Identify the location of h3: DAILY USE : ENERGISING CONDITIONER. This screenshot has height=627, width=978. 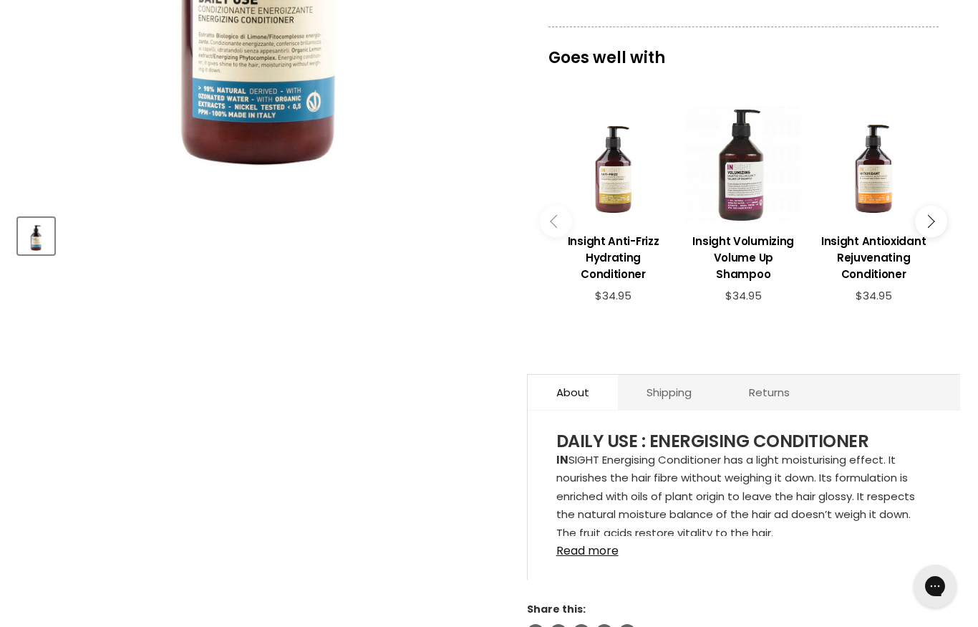
(744, 441).